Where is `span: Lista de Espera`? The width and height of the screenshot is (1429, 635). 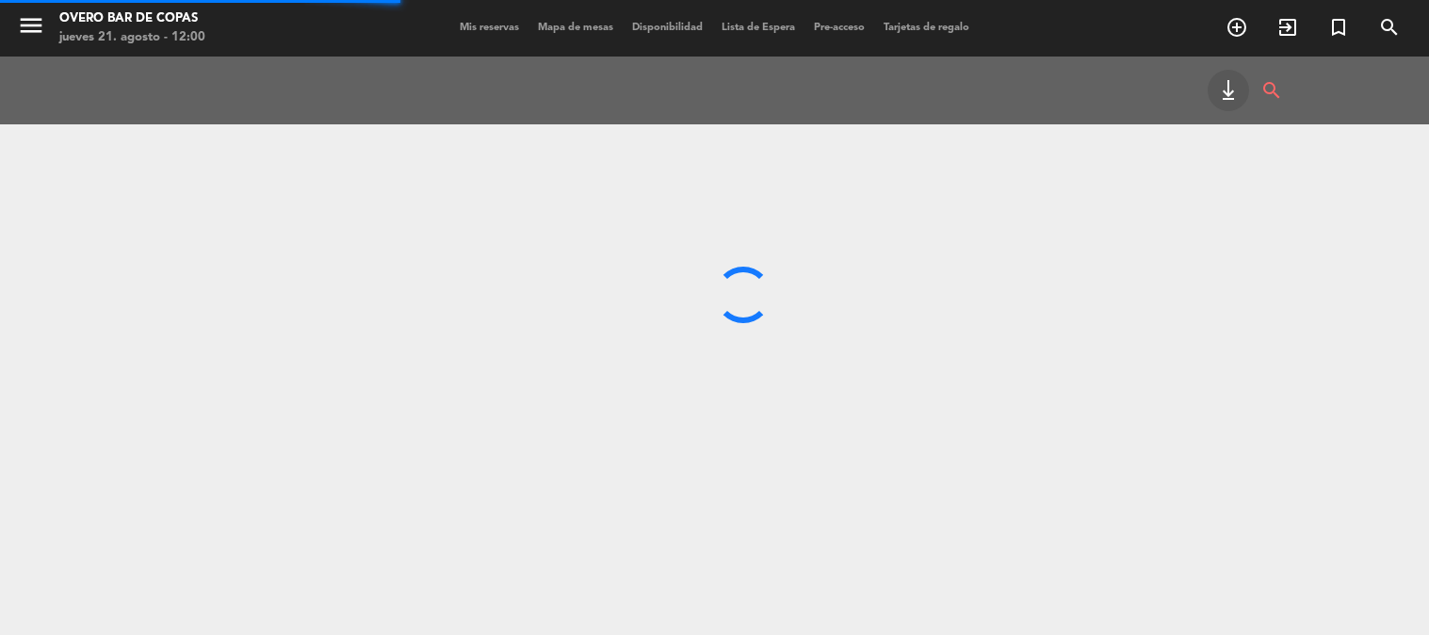 span: Lista de Espera is located at coordinates (758, 27).